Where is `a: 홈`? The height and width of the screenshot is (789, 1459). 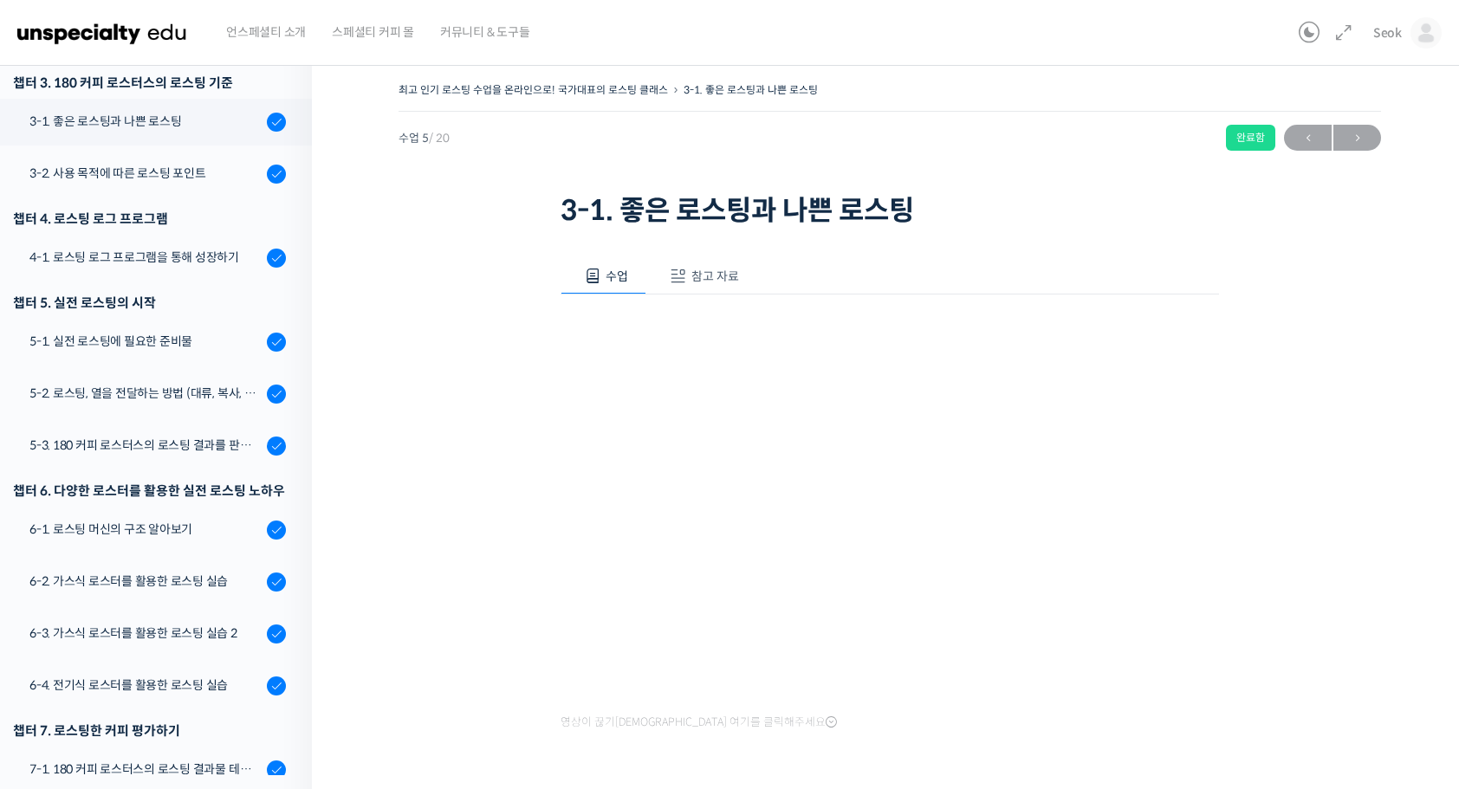
a: 홈 is located at coordinates (60, 571).